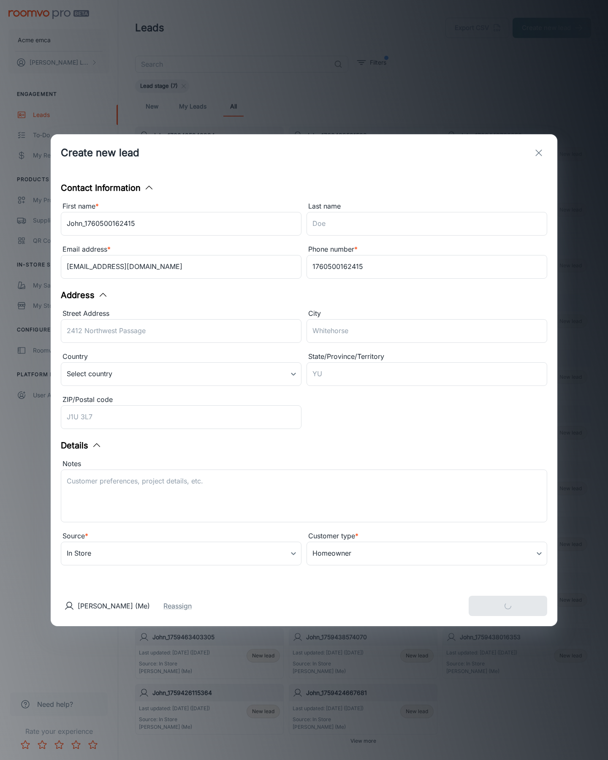 This screenshot has width=608, height=760. I want to click on input: myname@example.com, so click(181, 267).